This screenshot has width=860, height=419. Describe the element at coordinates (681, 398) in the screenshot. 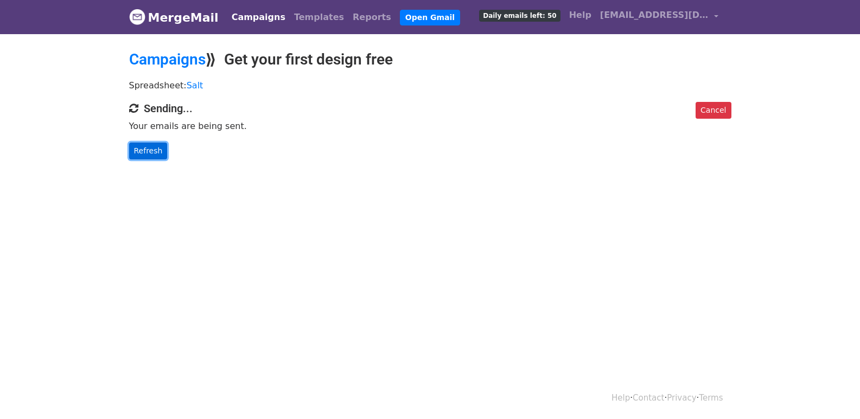

I see `a: Privacy` at that location.